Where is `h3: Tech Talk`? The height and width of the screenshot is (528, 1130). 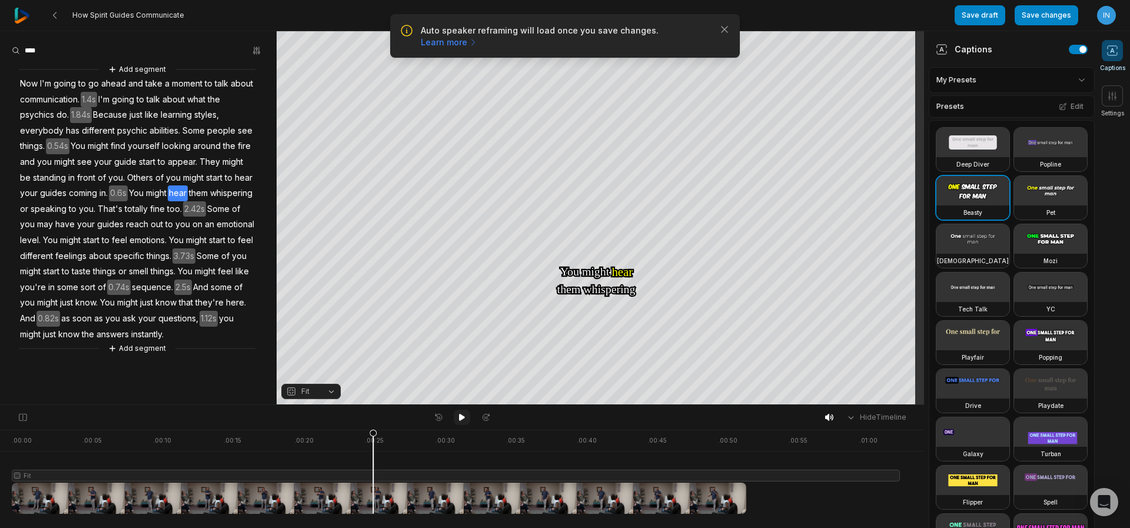
h3: Tech Talk is located at coordinates (973, 309).